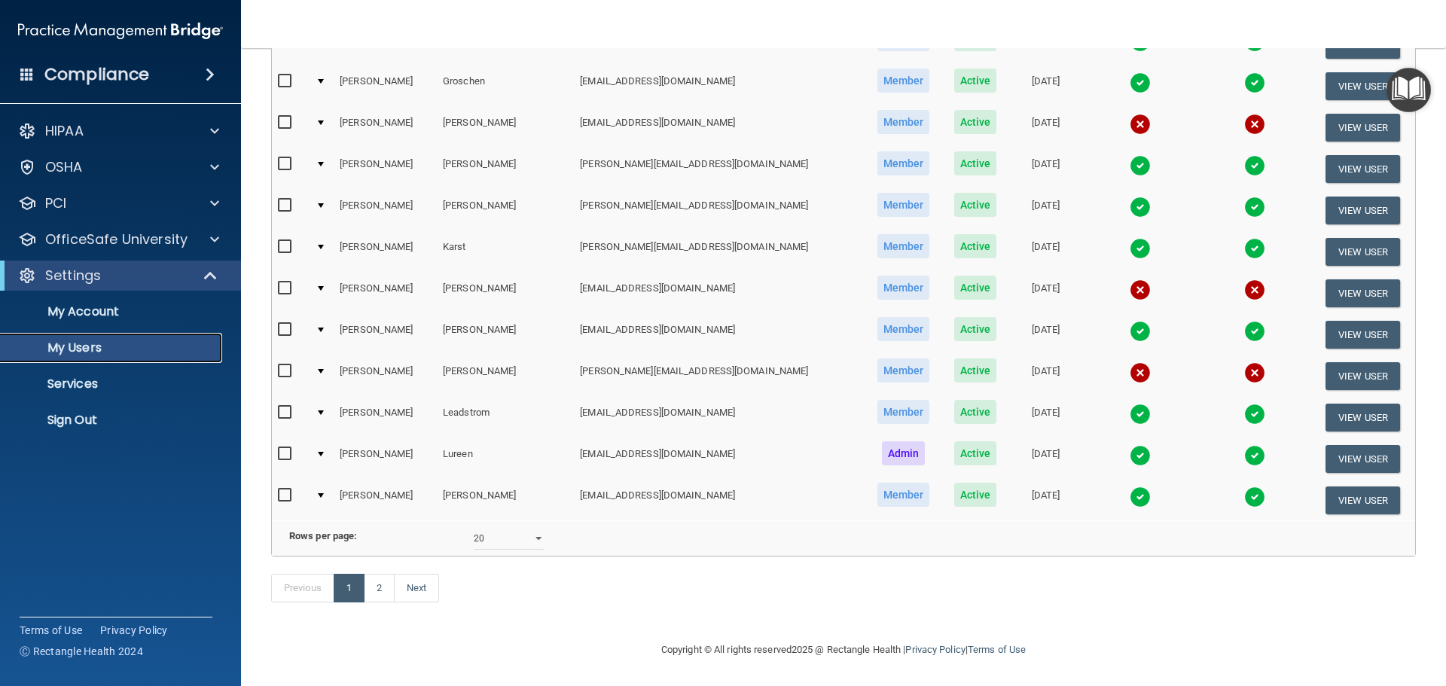  What do you see at coordinates (116, 240) in the screenshot?
I see `p: OfficeSafe University` at bounding box center [116, 240].